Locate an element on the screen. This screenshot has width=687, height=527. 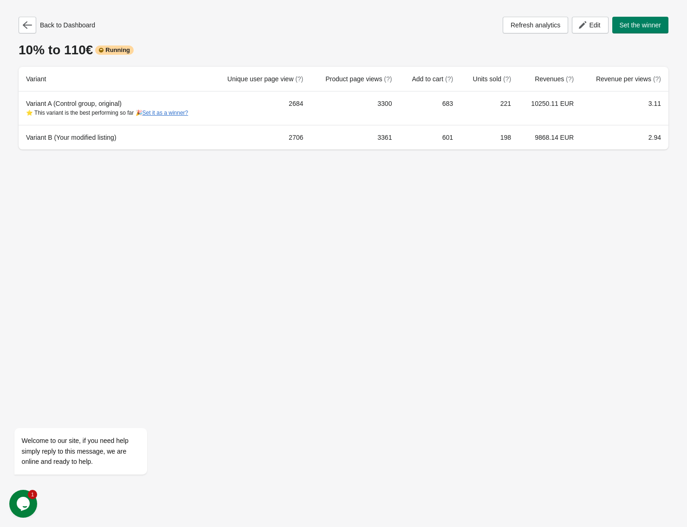
span: Add to cart is located at coordinates (432, 79).